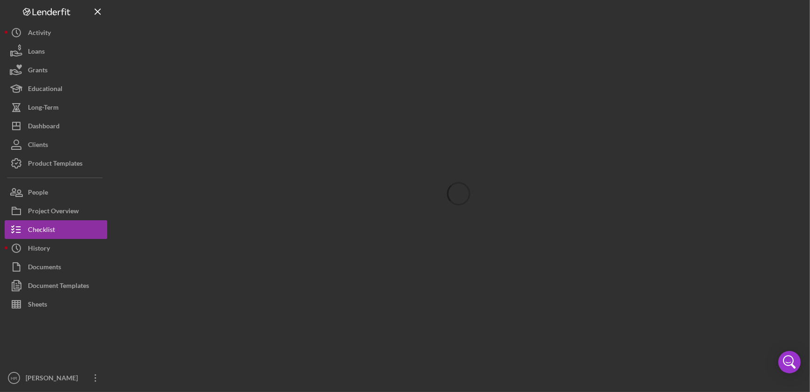 This screenshot has width=810, height=392. I want to click on a: Educational, so click(56, 89).